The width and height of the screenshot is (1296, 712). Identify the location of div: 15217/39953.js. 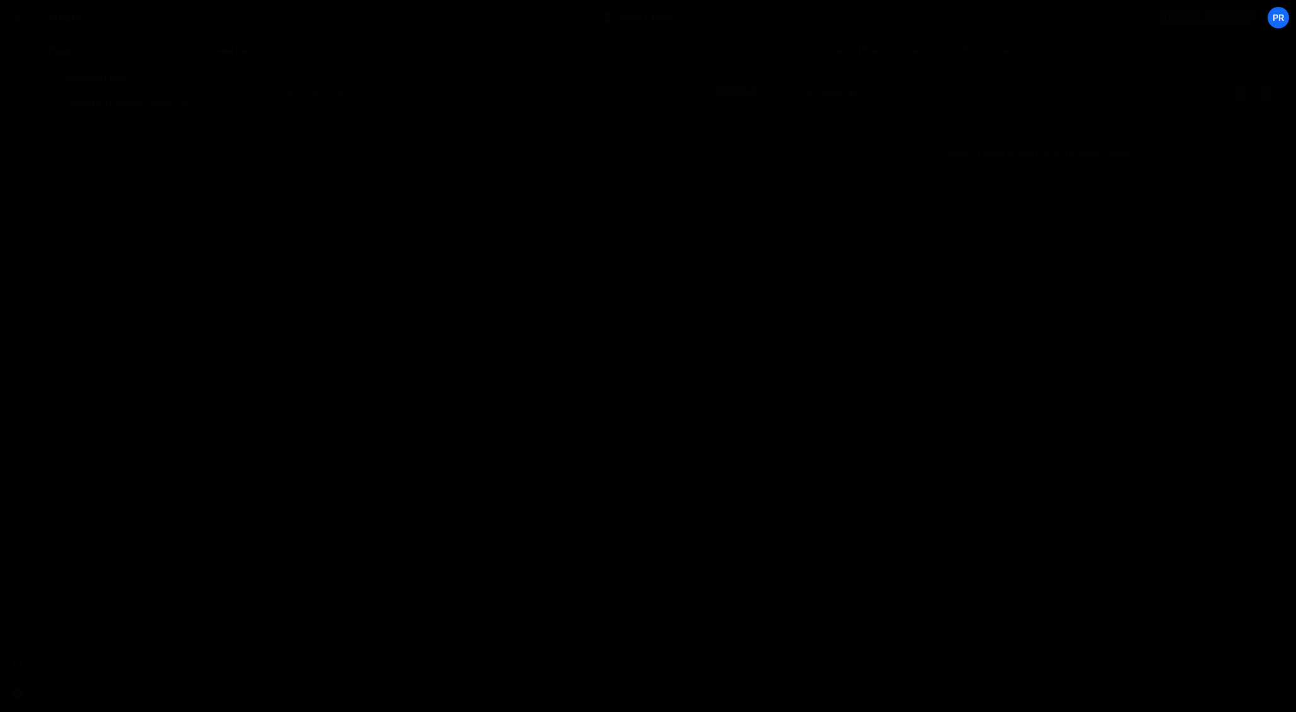
(156, 103).